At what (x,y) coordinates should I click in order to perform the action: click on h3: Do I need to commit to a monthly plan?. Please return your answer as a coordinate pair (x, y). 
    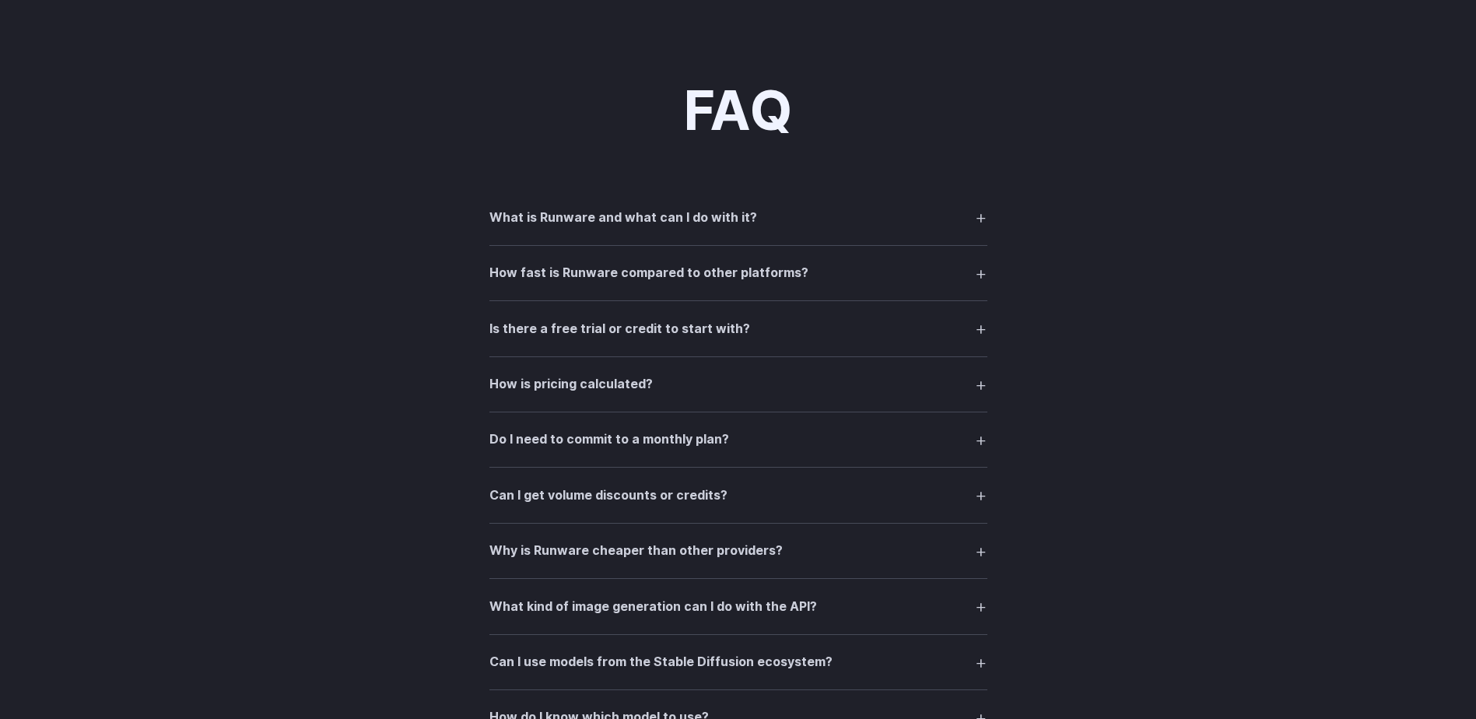
    Looking at the image, I should click on (609, 440).